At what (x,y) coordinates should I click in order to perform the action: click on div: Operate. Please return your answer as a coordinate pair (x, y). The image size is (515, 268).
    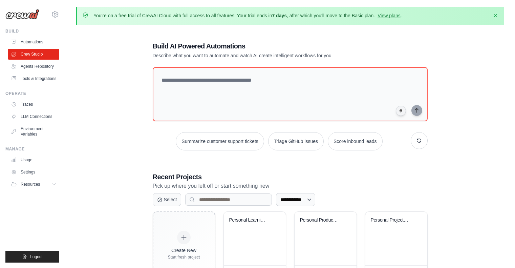
    Looking at the image, I should click on (32, 93).